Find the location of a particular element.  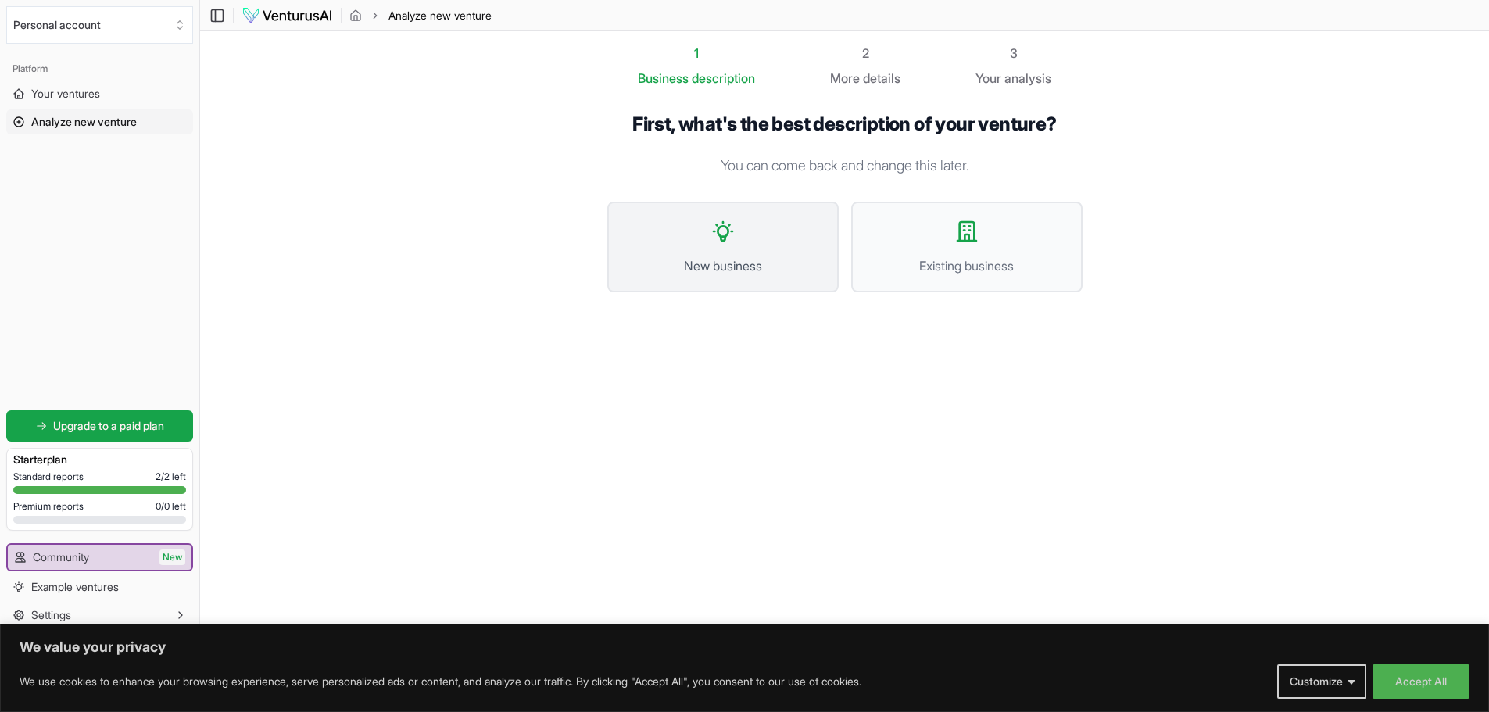

span: 0 / 0 left is located at coordinates (170, 507).